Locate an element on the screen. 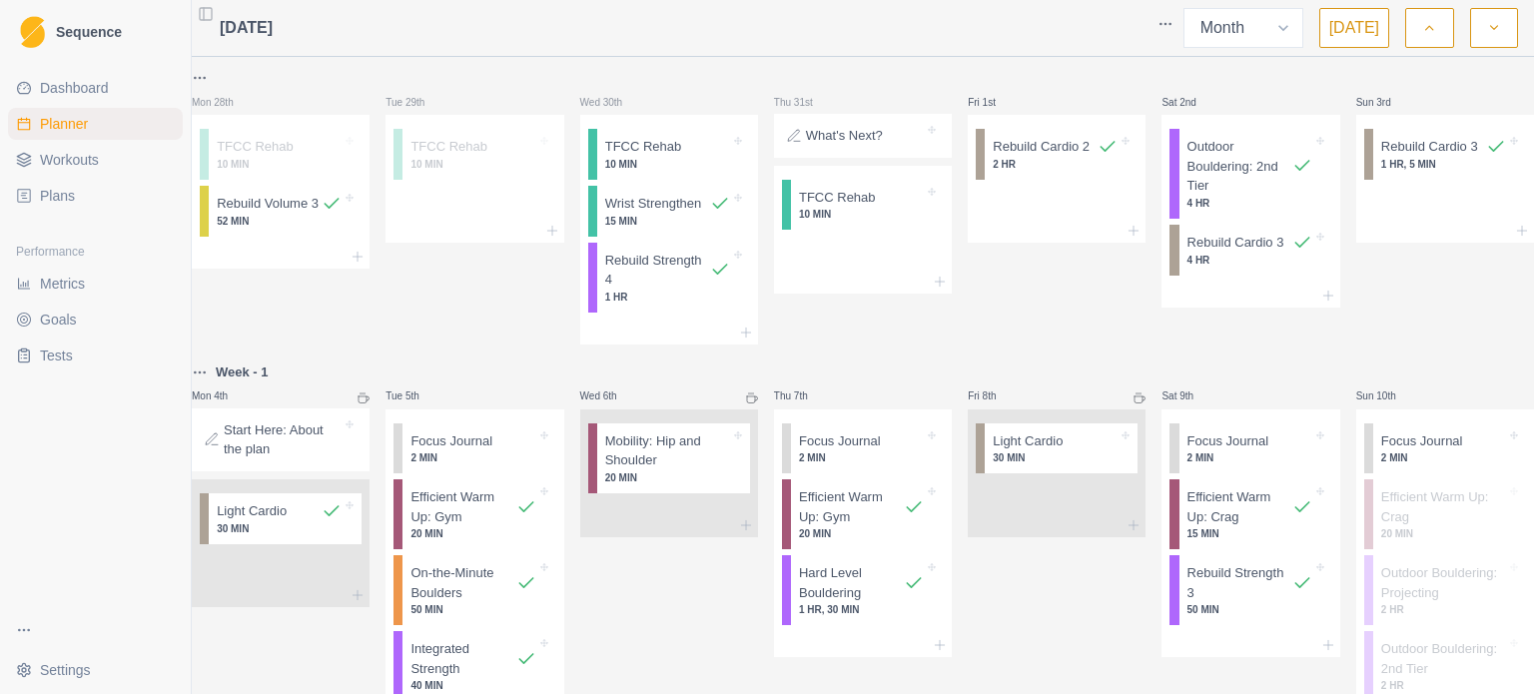 The width and height of the screenshot is (1534, 694). div: Rebuild Strength 350 MIN is located at coordinates (1251, 590).